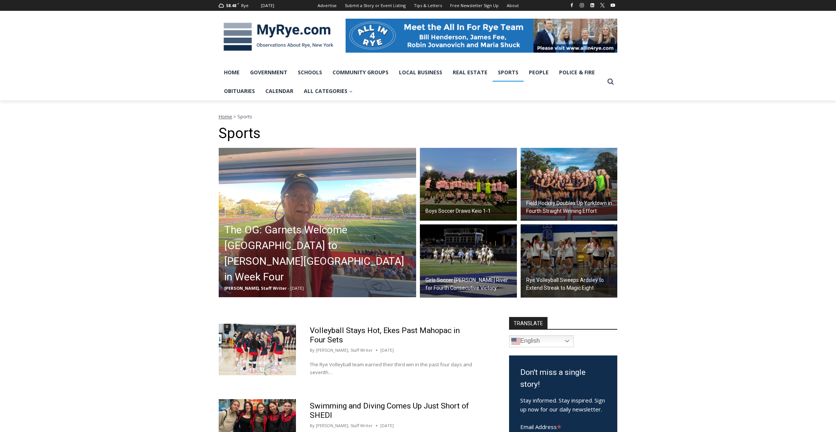 This screenshot has width=836, height=432. I want to click on a: Local Business, so click(421, 72).